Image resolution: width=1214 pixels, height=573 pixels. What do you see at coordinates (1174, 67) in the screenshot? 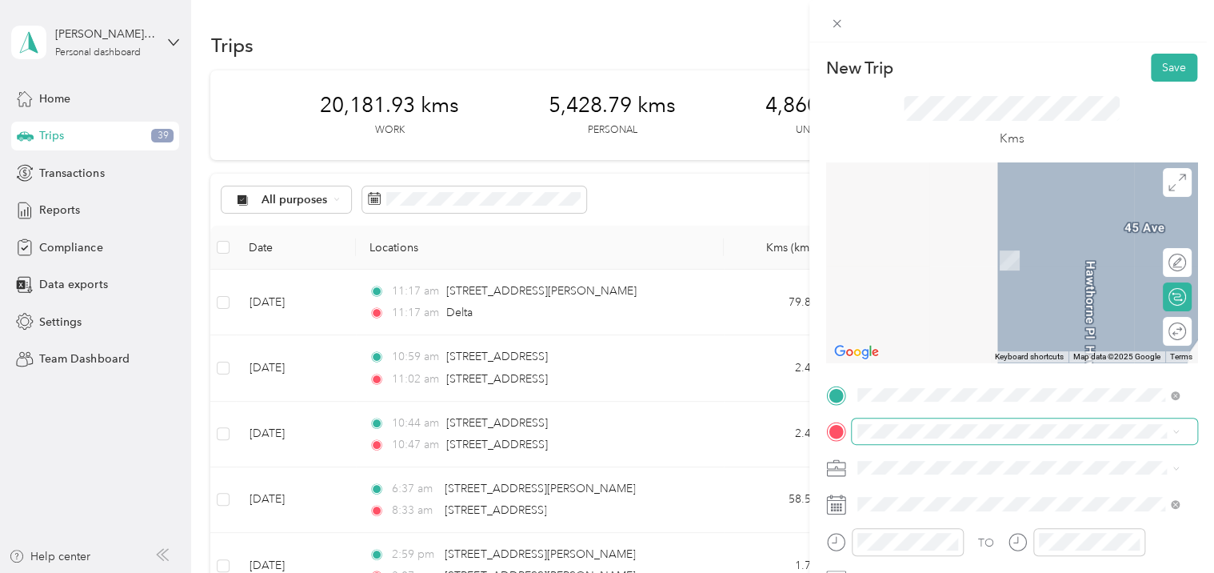
I see `button: Save` at bounding box center [1174, 67].